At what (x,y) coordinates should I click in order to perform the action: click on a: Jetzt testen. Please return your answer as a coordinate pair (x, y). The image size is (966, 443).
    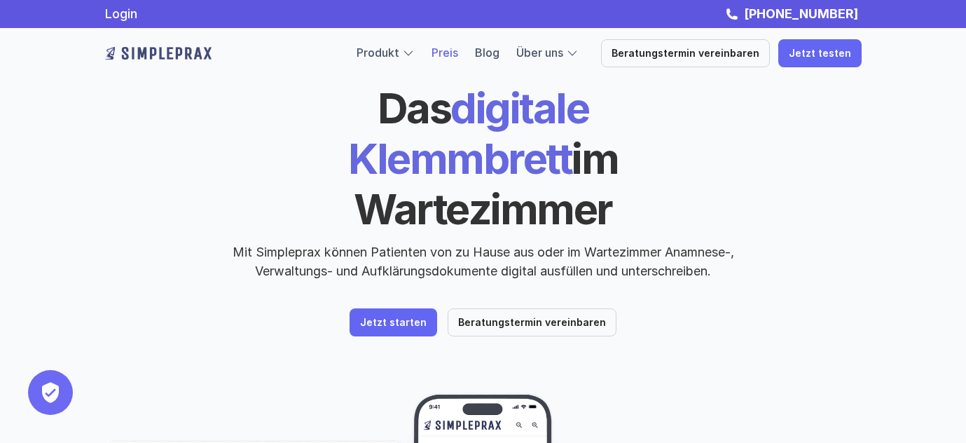
    Looking at the image, I should click on (820, 53).